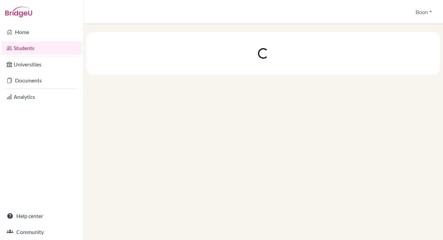 The image size is (443, 240). I want to click on button: Boon, so click(424, 12).